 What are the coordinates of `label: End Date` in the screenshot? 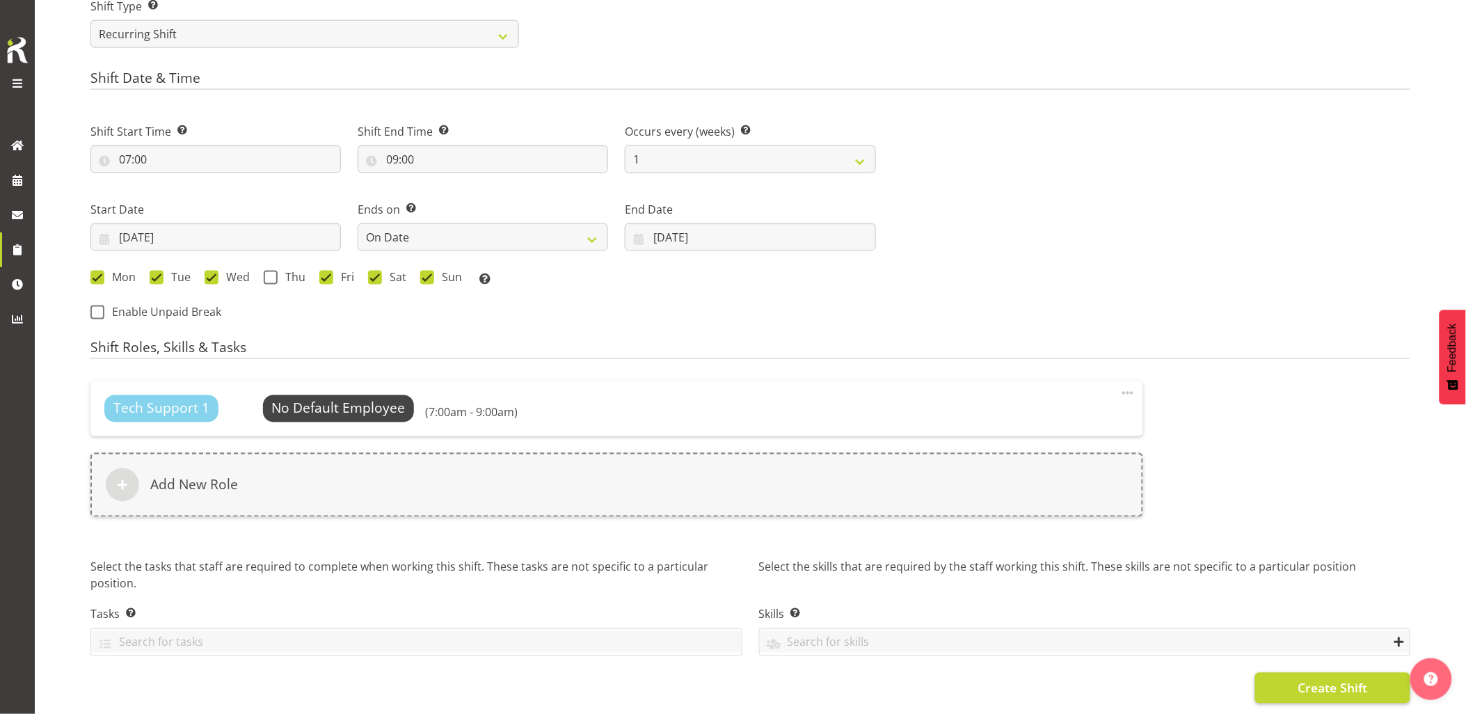 It's located at (750, 209).